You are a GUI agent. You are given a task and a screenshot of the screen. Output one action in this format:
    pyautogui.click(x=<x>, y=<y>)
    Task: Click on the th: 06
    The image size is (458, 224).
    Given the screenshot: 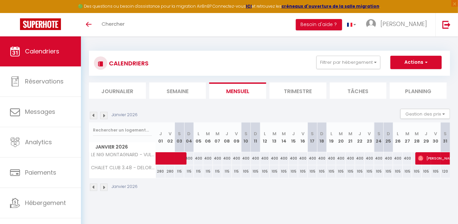 What is the action you would take?
    pyautogui.click(x=208, y=137)
    